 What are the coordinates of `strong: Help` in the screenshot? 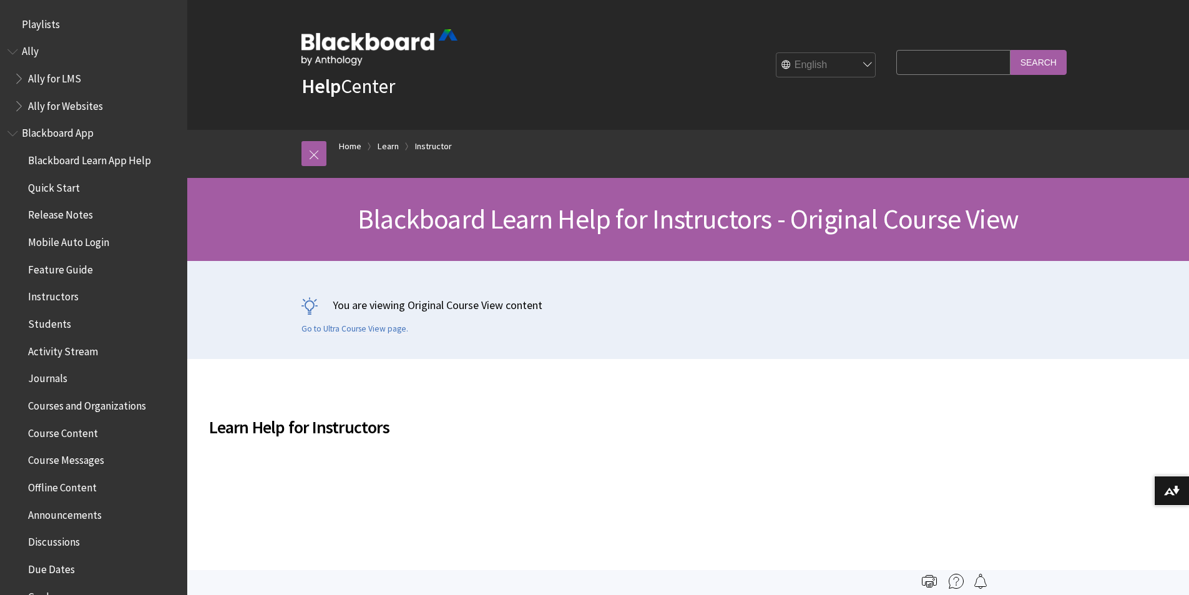 It's located at (321, 86).